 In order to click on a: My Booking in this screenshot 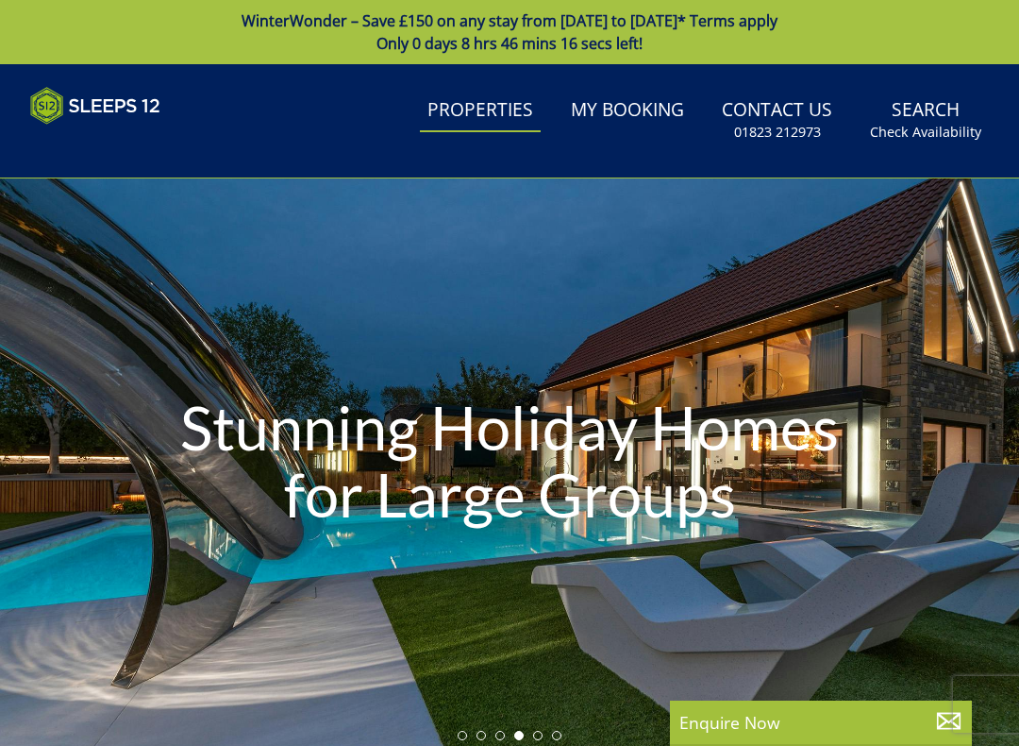, I will do `click(628, 110)`.